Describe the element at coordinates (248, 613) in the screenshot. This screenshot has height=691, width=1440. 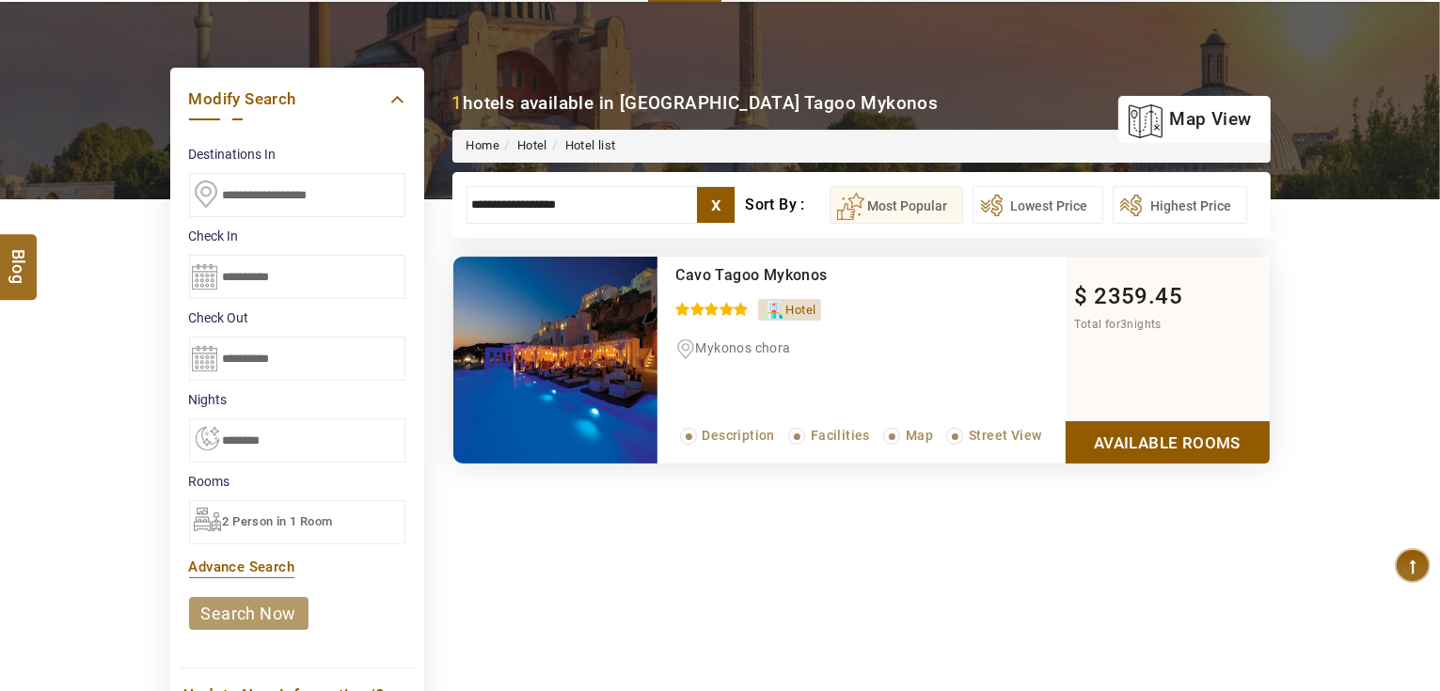
I see `a: search now` at that location.